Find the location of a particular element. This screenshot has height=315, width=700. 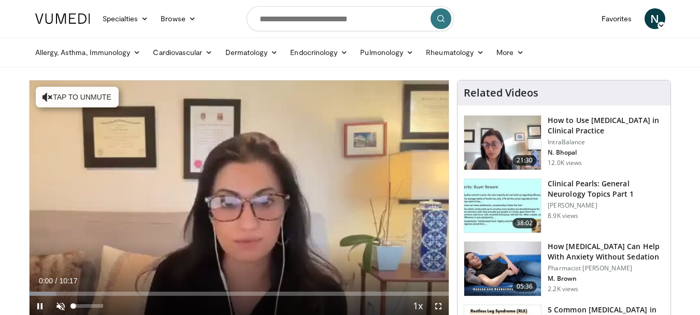

span: 10:17 is located at coordinates (68, 281).